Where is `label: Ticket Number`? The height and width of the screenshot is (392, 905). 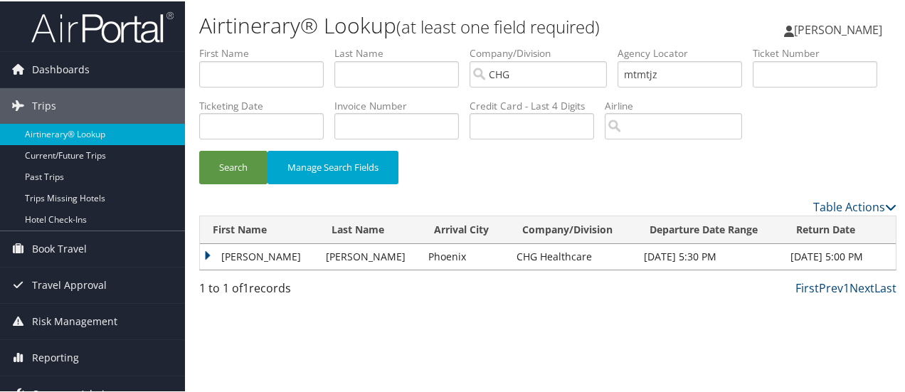
label: Ticket Number is located at coordinates (820, 52).